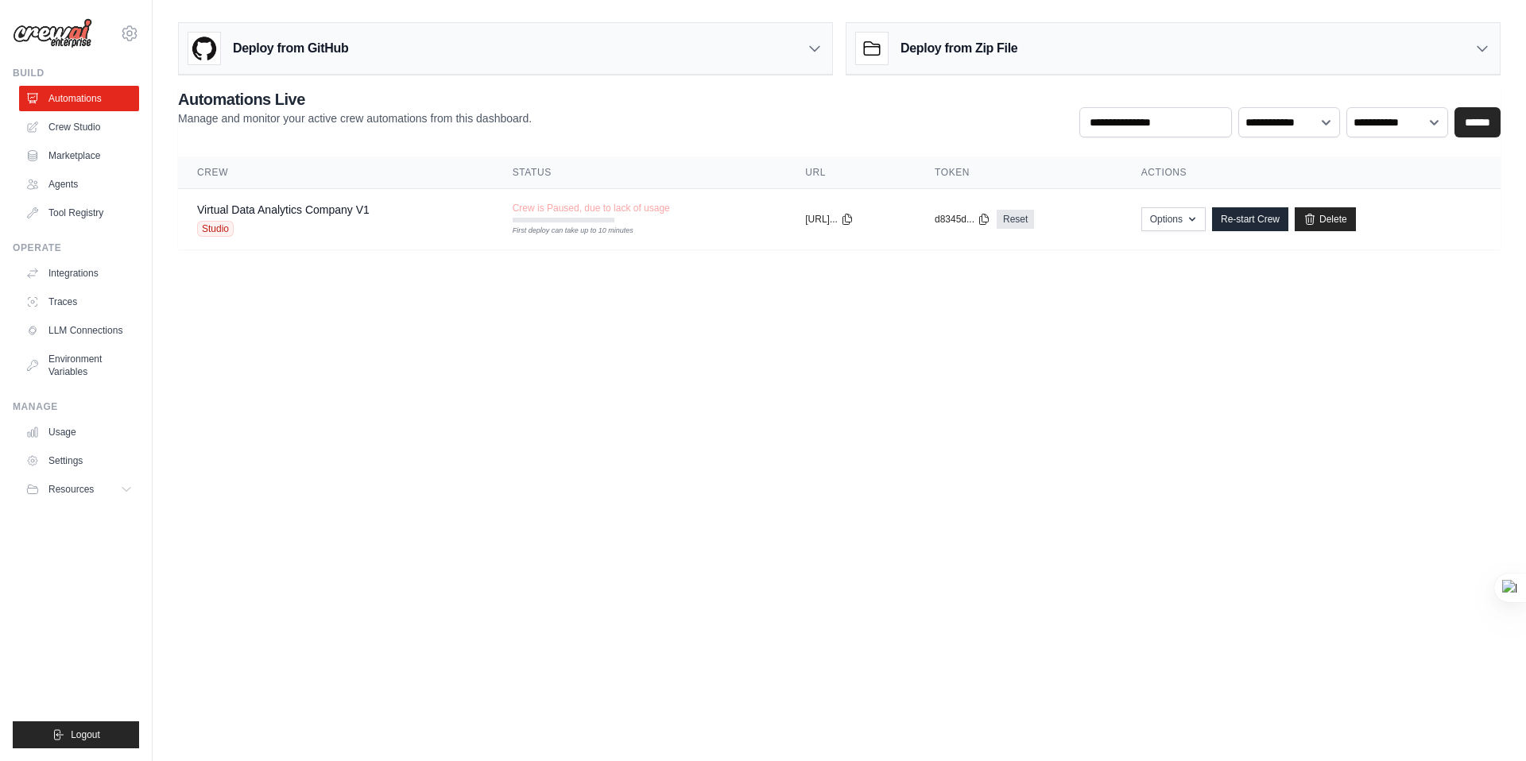  I want to click on a: Traces, so click(79, 302).